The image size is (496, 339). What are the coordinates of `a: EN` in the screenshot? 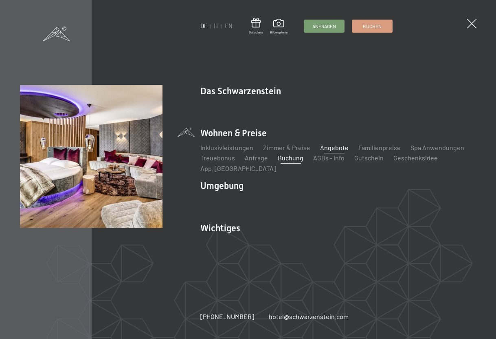 It's located at (229, 26).